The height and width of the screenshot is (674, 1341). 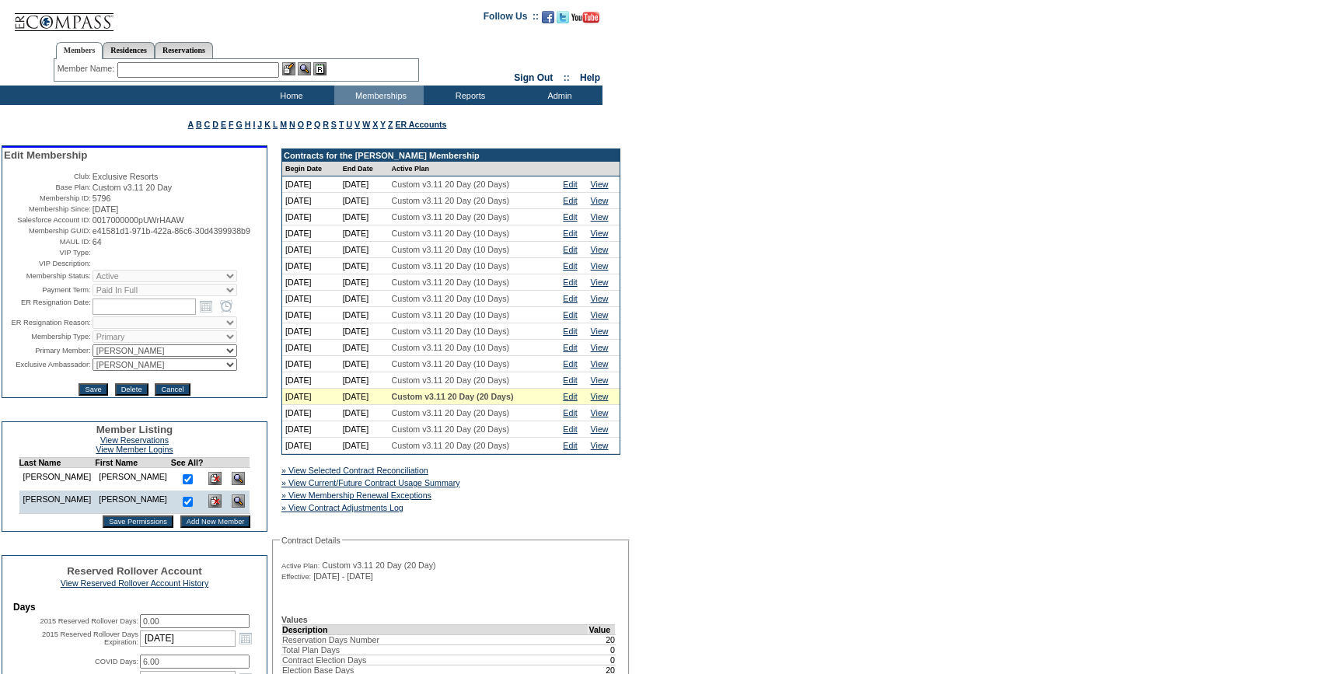 What do you see at coordinates (199, 124) in the screenshot?
I see `a: B` at bounding box center [199, 124].